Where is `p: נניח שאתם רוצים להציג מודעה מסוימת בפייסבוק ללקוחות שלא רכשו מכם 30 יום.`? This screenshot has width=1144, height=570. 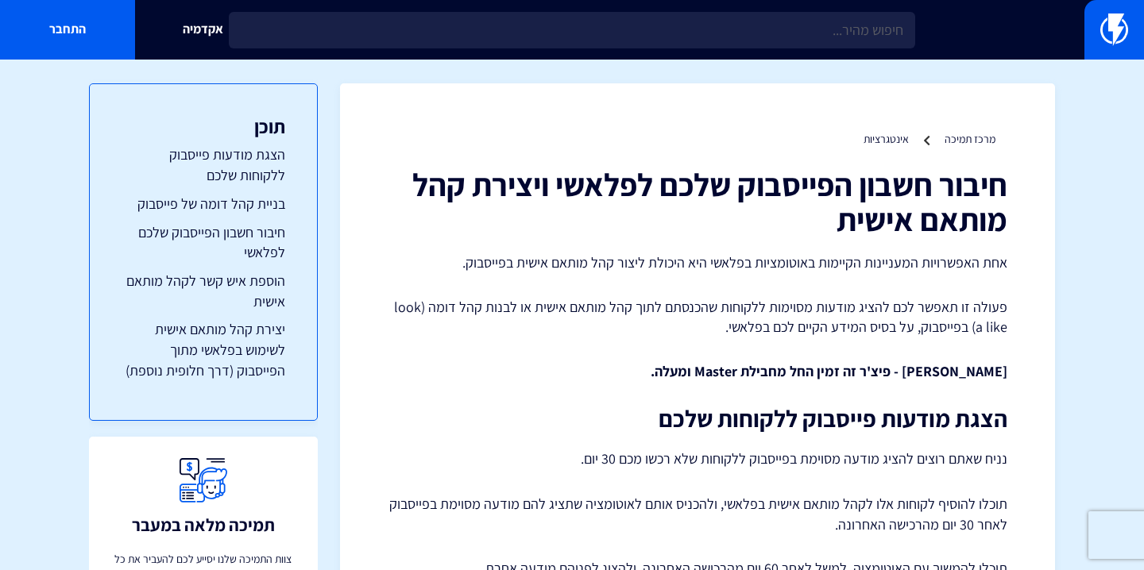
p: נניח שאתם רוצים להציג מודעה מסוימת בפייסבוק ללקוחות שלא רכשו מכם 30 יום. is located at coordinates (698, 459).